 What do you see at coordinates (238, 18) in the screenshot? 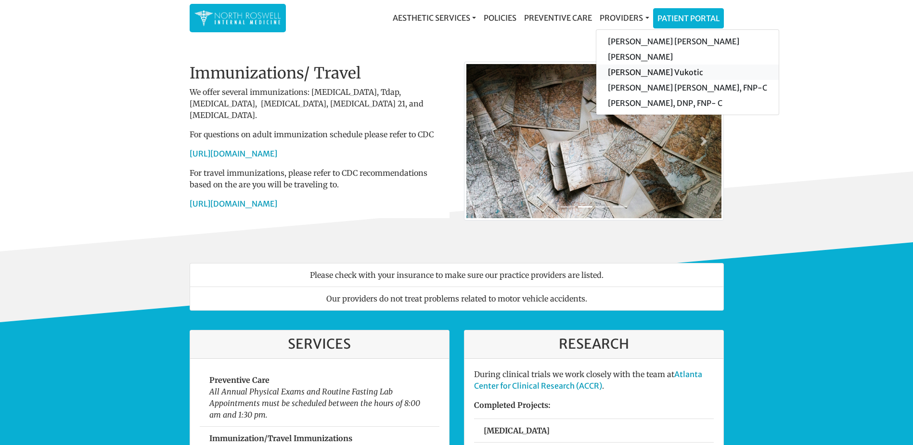
I see `img: North Roswell Internal Medicine` at bounding box center [238, 18].